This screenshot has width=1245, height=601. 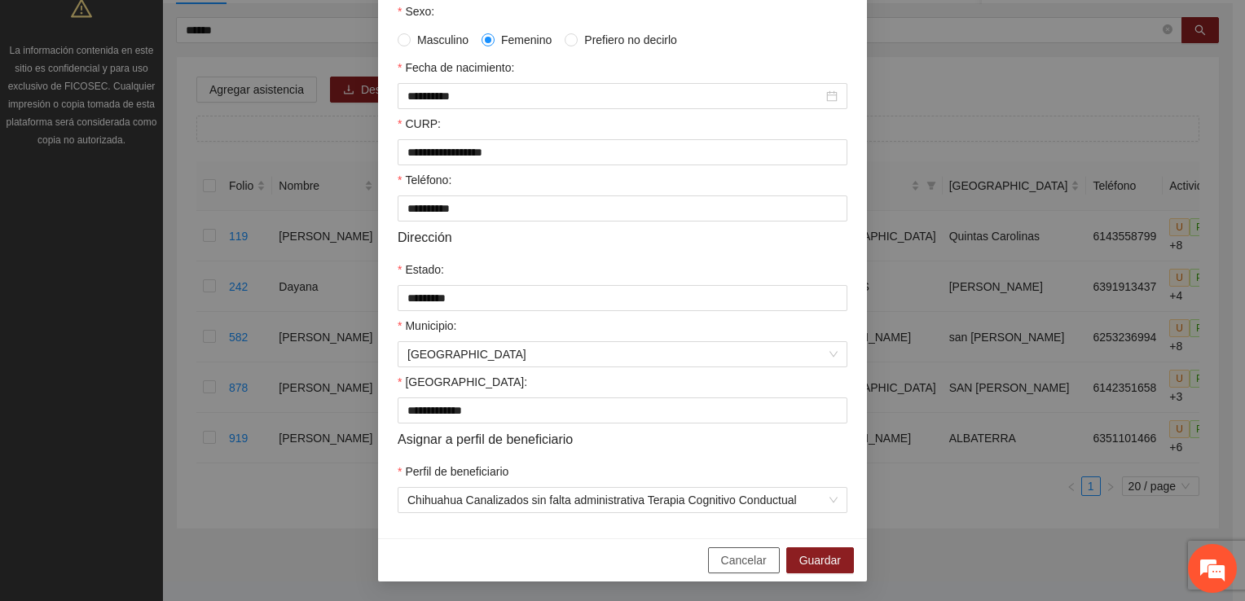 I want to click on label: Fecha de nacimiento:, so click(x=455, y=68).